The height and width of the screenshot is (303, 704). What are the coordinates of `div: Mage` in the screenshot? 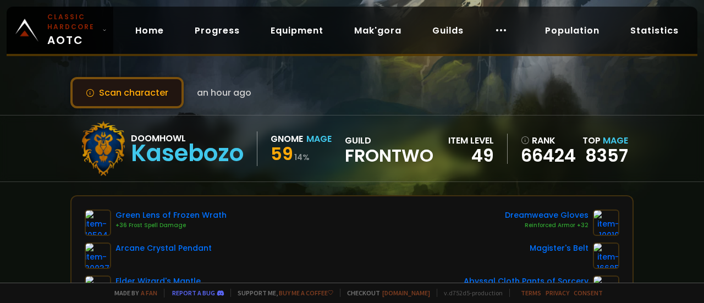 It's located at (319, 139).